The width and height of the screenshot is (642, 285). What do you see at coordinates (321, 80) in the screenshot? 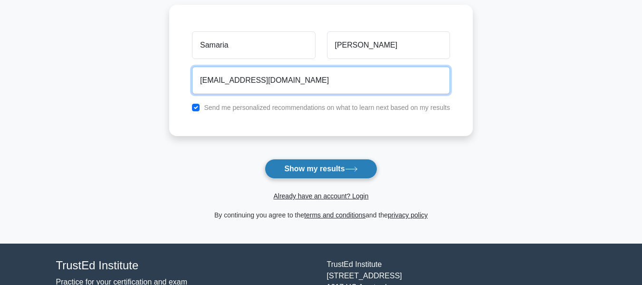
I see `input: Email` at bounding box center [321, 80].